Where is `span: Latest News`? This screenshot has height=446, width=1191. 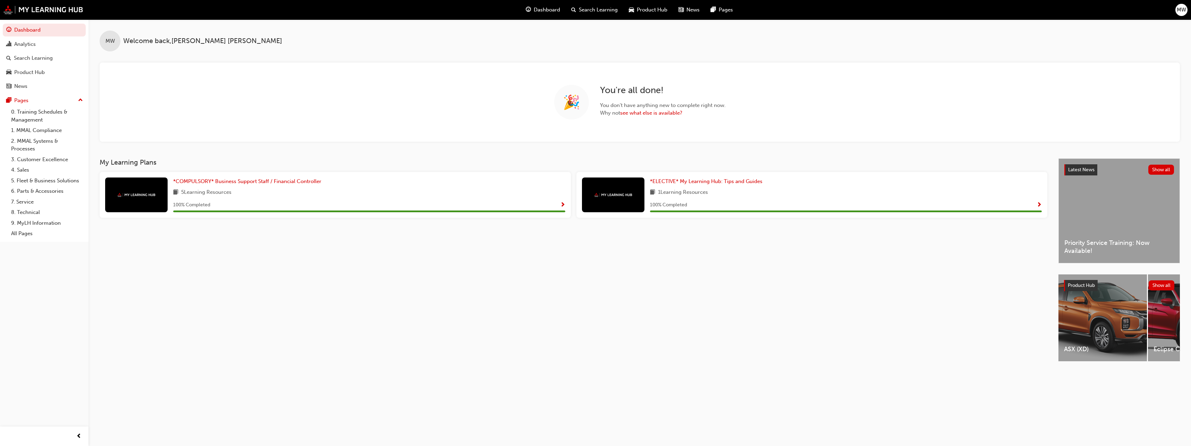
span: Latest News is located at coordinates (1082, 169).